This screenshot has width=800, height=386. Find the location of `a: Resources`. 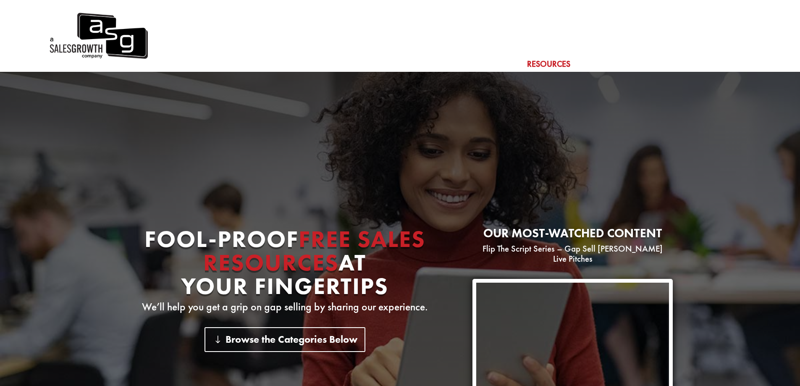

a: Resources is located at coordinates (549, 66).